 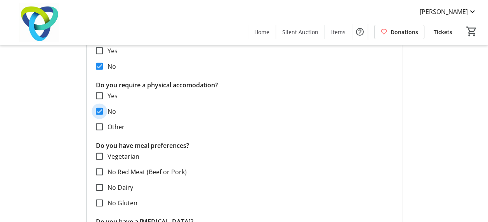 What do you see at coordinates (472, 31) in the screenshot?
I see `button: Cart` at bounding box center [472, 31].